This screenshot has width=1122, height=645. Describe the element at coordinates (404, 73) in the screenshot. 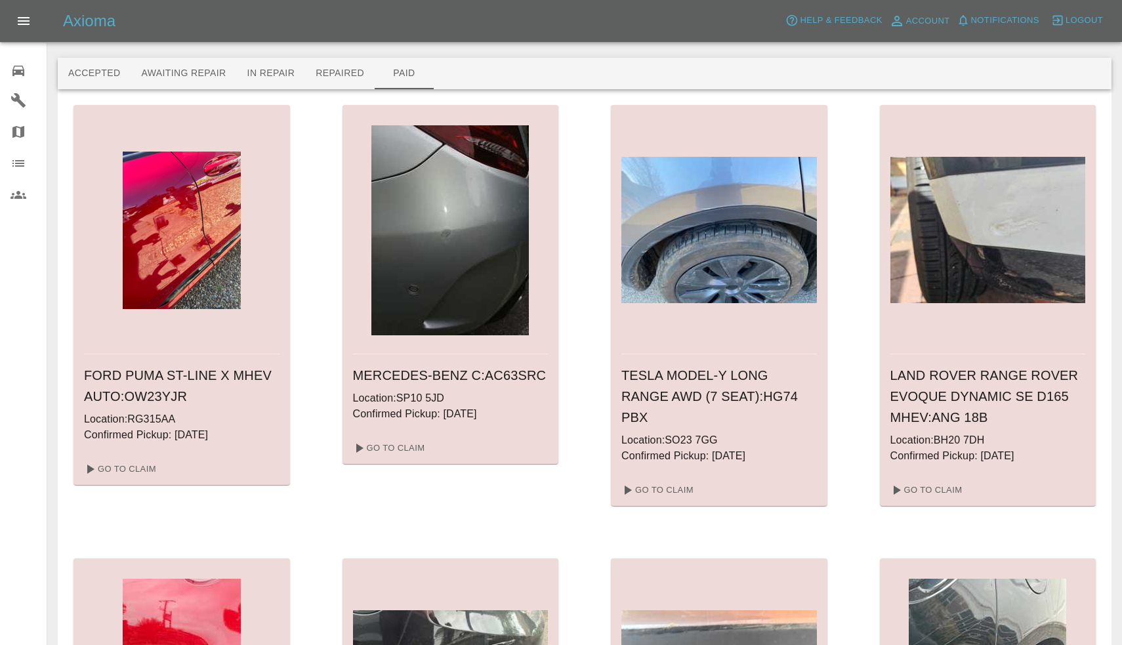

I see `button: Paid` at that location.